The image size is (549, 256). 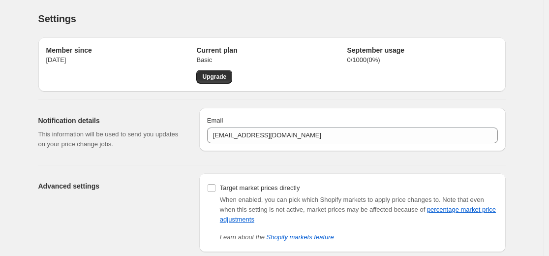 I want to click on span: Email, so click(x=215, y=120).